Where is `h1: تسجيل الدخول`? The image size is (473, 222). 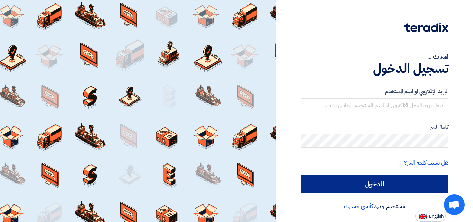 h1: تسجيل الدخول is located at coordinates (374, 69).